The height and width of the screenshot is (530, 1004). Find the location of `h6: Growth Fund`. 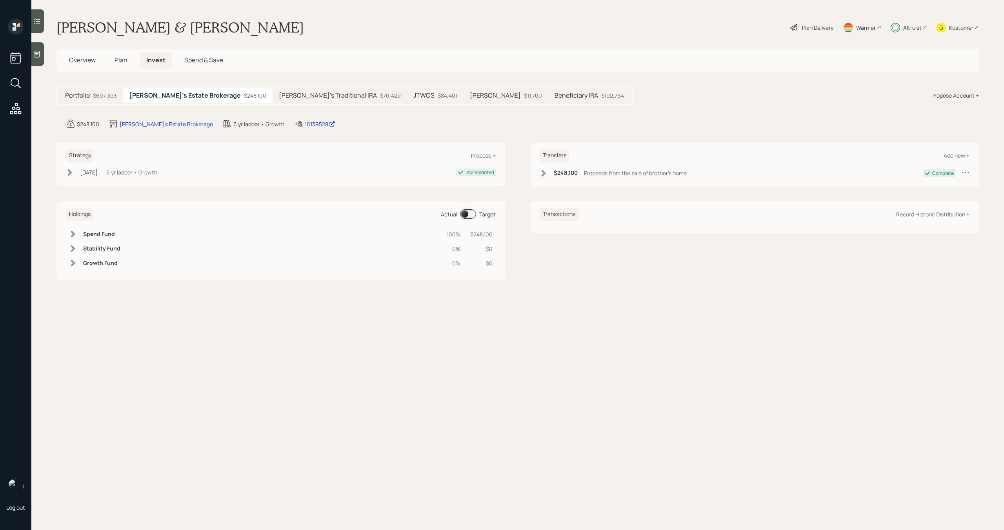

h6: Growth Fund is located at coordinates (102, 263).